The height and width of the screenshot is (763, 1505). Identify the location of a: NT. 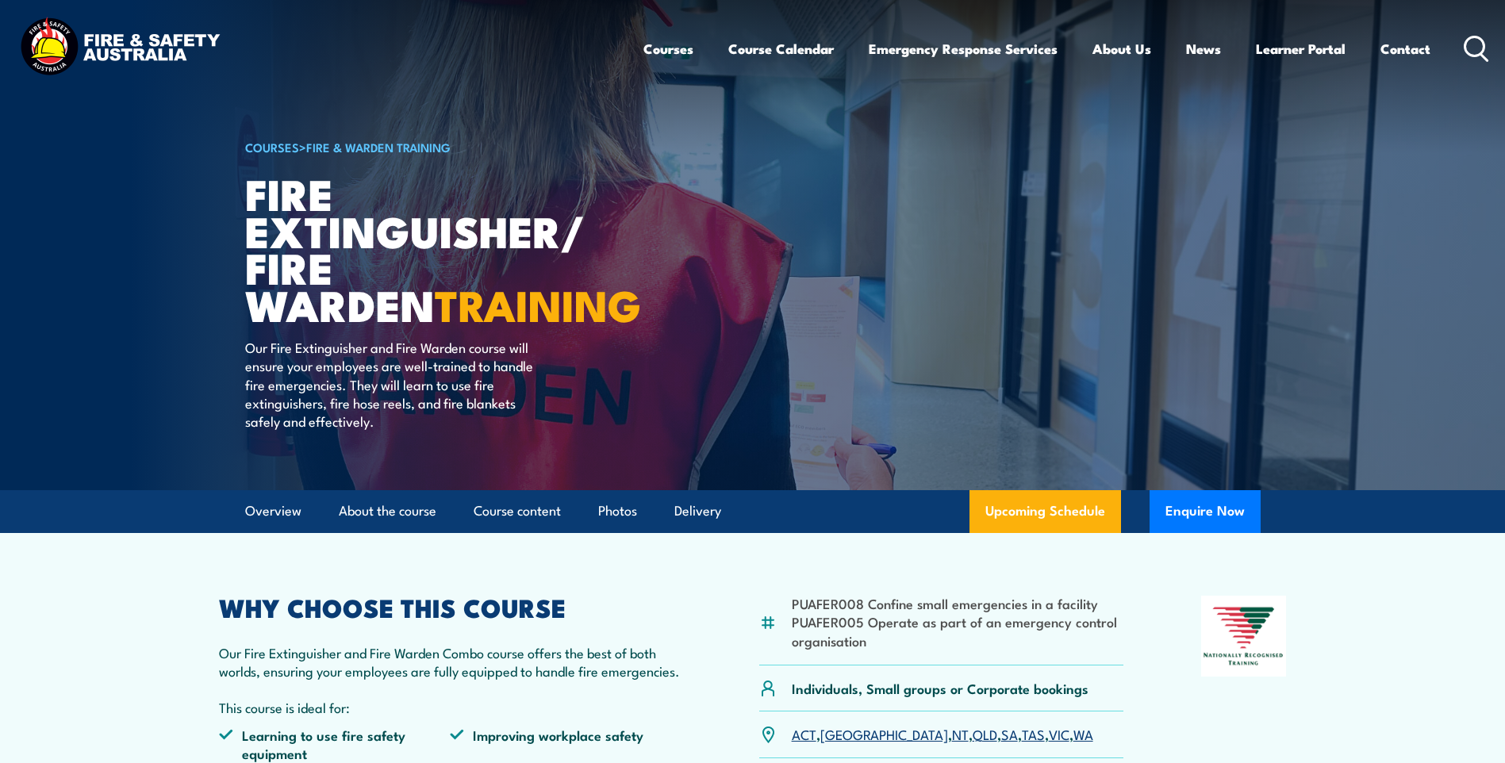
(960, 734).